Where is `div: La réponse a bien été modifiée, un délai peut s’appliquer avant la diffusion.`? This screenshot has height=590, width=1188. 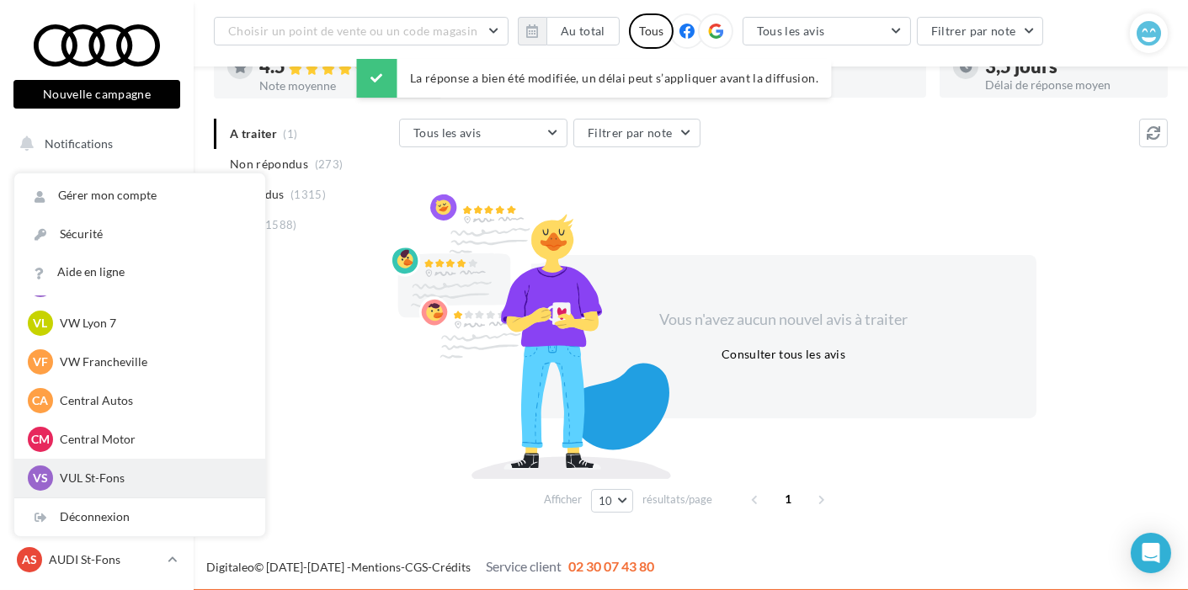
div: La réponse a bien été modifiée, un délai peut s’appliquer avant la diffusion. is located at coordinates (594, 78).